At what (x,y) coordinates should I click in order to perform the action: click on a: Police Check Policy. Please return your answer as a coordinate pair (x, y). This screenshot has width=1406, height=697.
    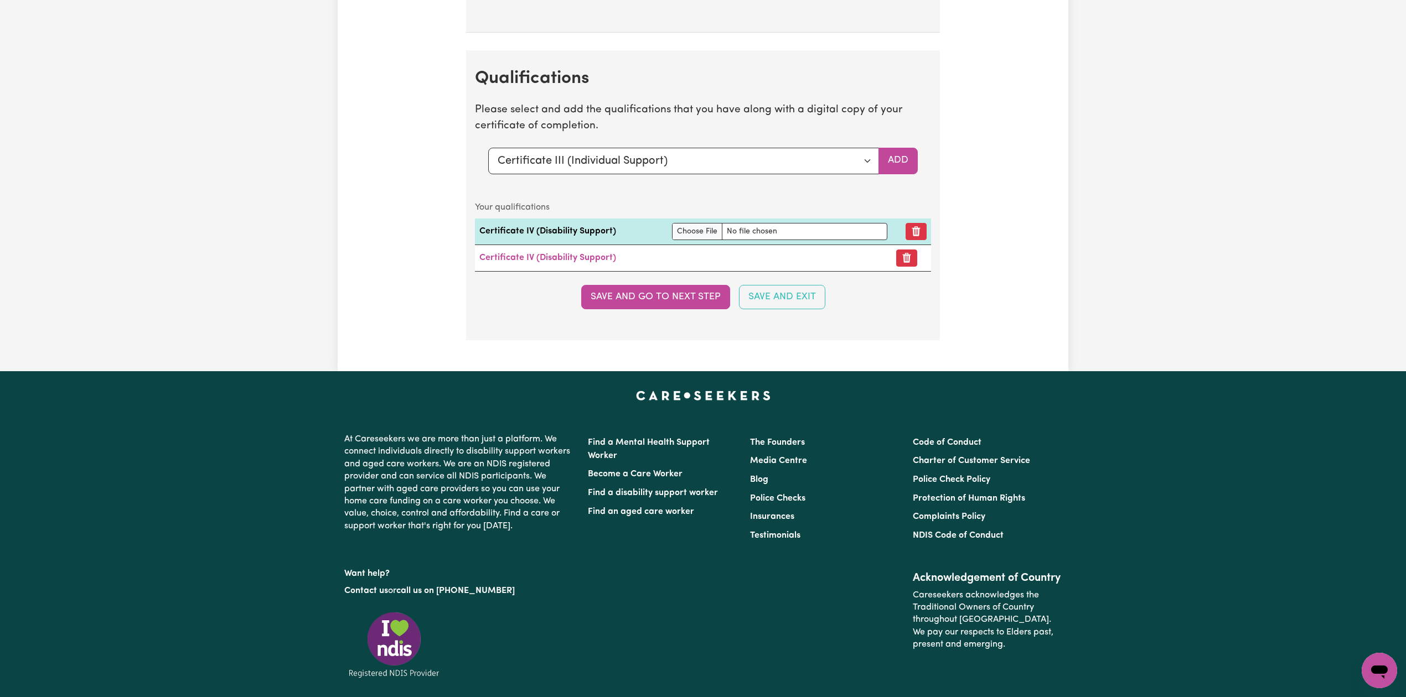
    Looking at the image, I should click on (952, 480).